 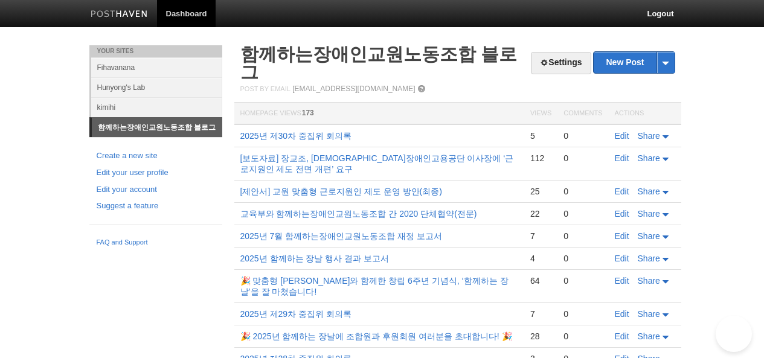 I want to click on div: 25, so click(x=540, y=191).